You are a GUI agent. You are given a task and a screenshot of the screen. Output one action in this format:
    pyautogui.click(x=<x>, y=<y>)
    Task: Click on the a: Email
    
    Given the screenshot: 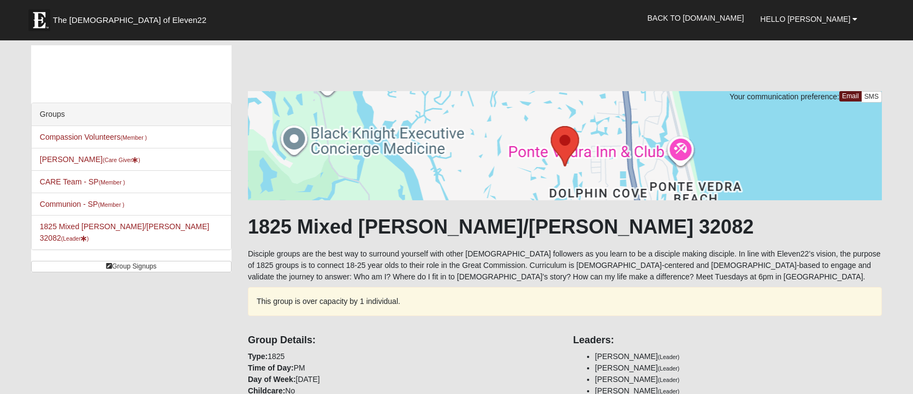 What is the action you would take?
    pyautogui.click(x=850, y=96)
    